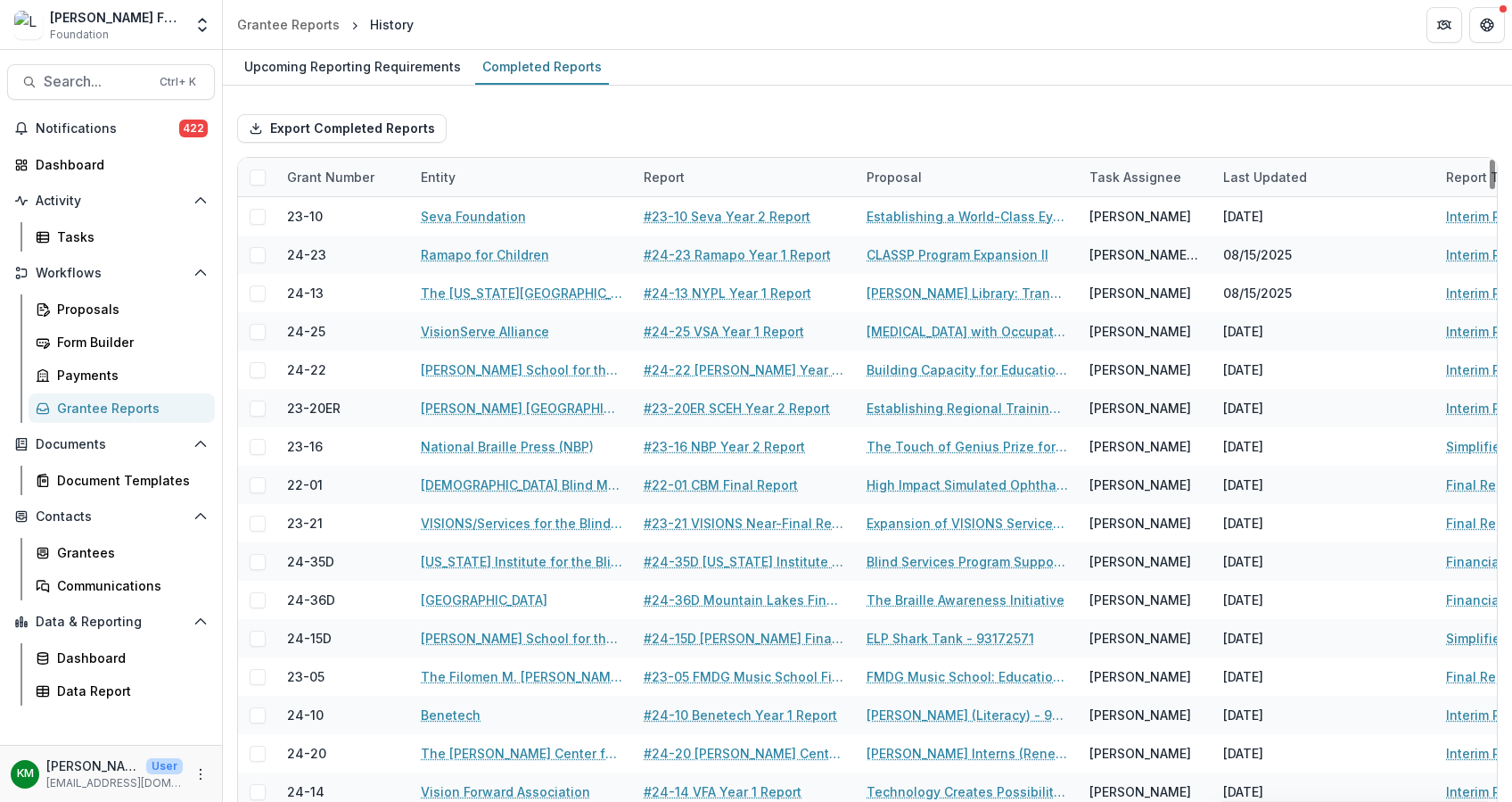 The height and width of the screenshot is (802, 1512). Describe the element at coordinates (342, 128) in the screenshot. I see `button: Export Completed Reports` at that location.